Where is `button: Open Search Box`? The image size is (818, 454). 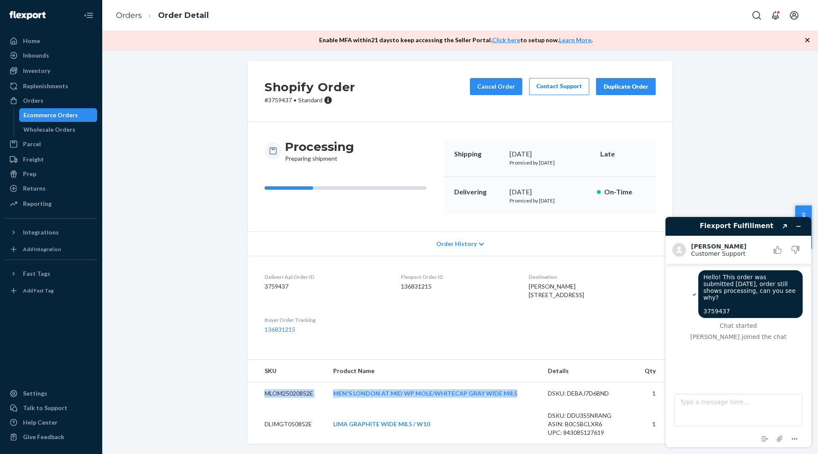
button: Open Search Box is located at coordinates (757, 15).